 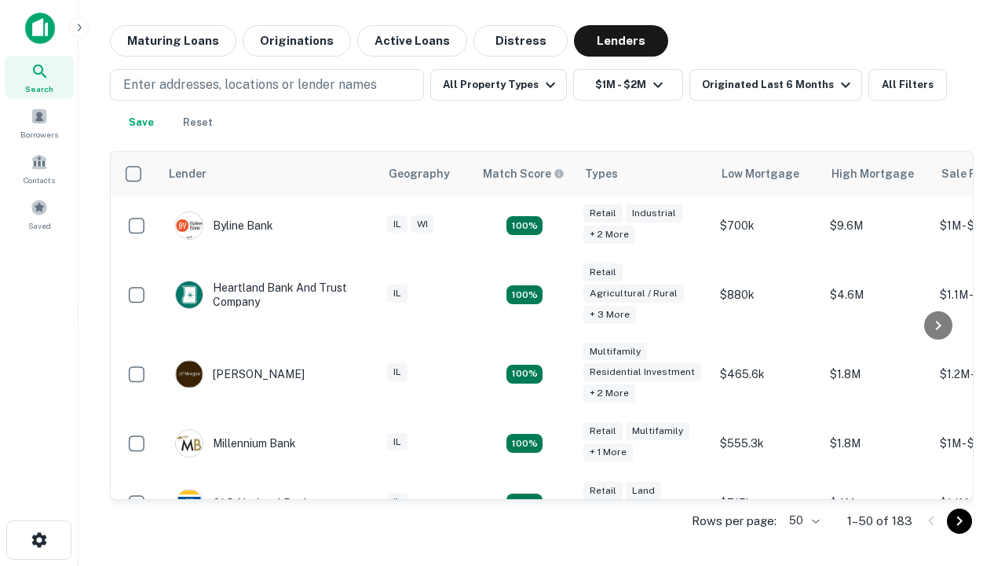 What do you see at coordinates (966, 427) in the screenshot?
I see `div: Chat Widget` at bounding box center [966, 427].